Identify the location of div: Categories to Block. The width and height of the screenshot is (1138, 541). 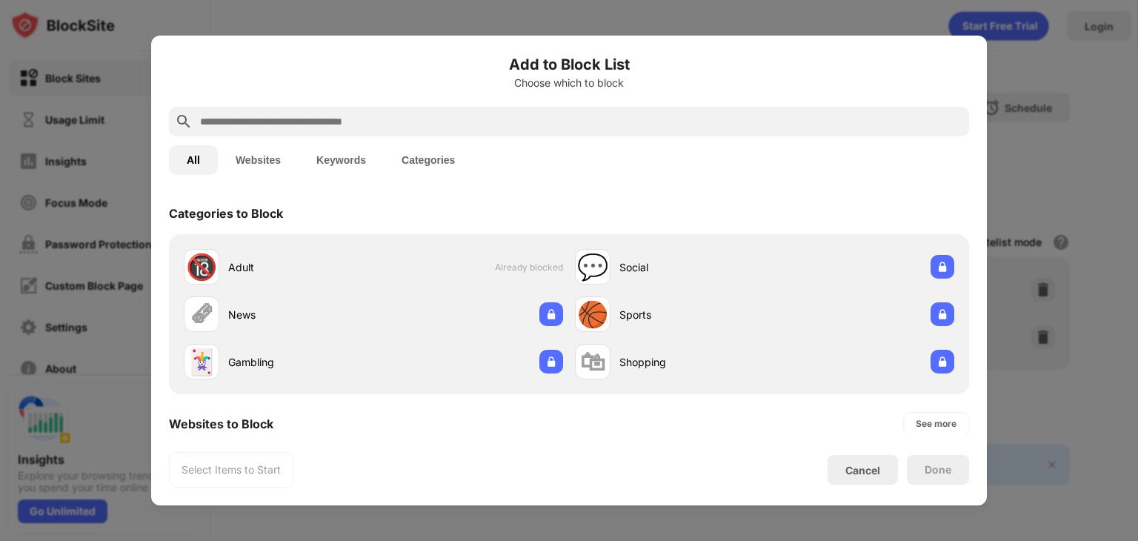
(226, 213).